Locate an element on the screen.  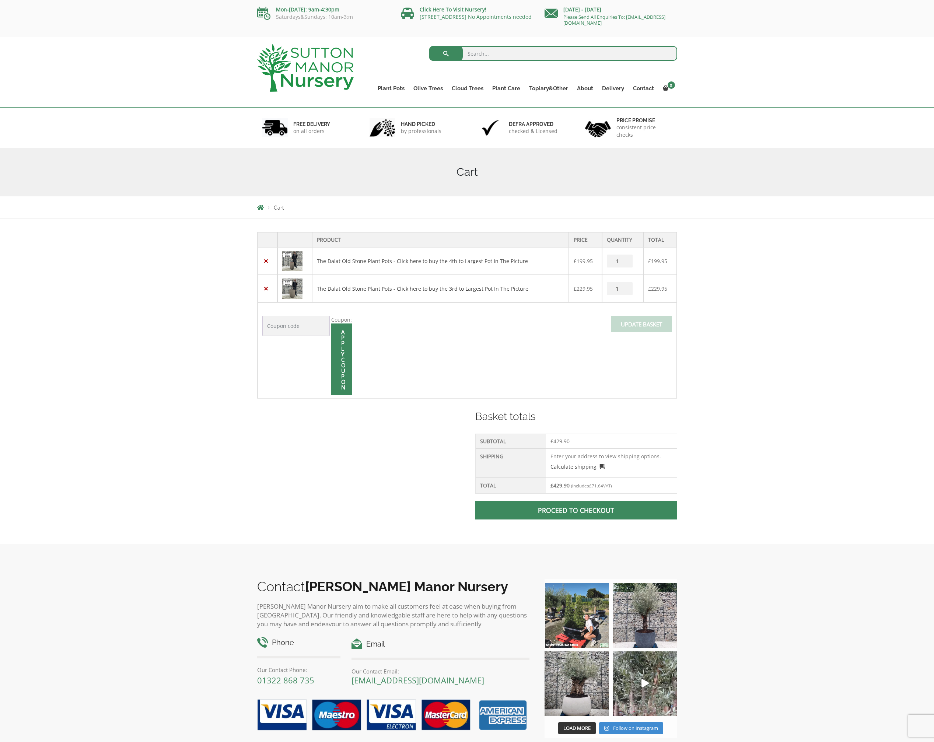
th: Shipping is located at coordinates (511, 463).